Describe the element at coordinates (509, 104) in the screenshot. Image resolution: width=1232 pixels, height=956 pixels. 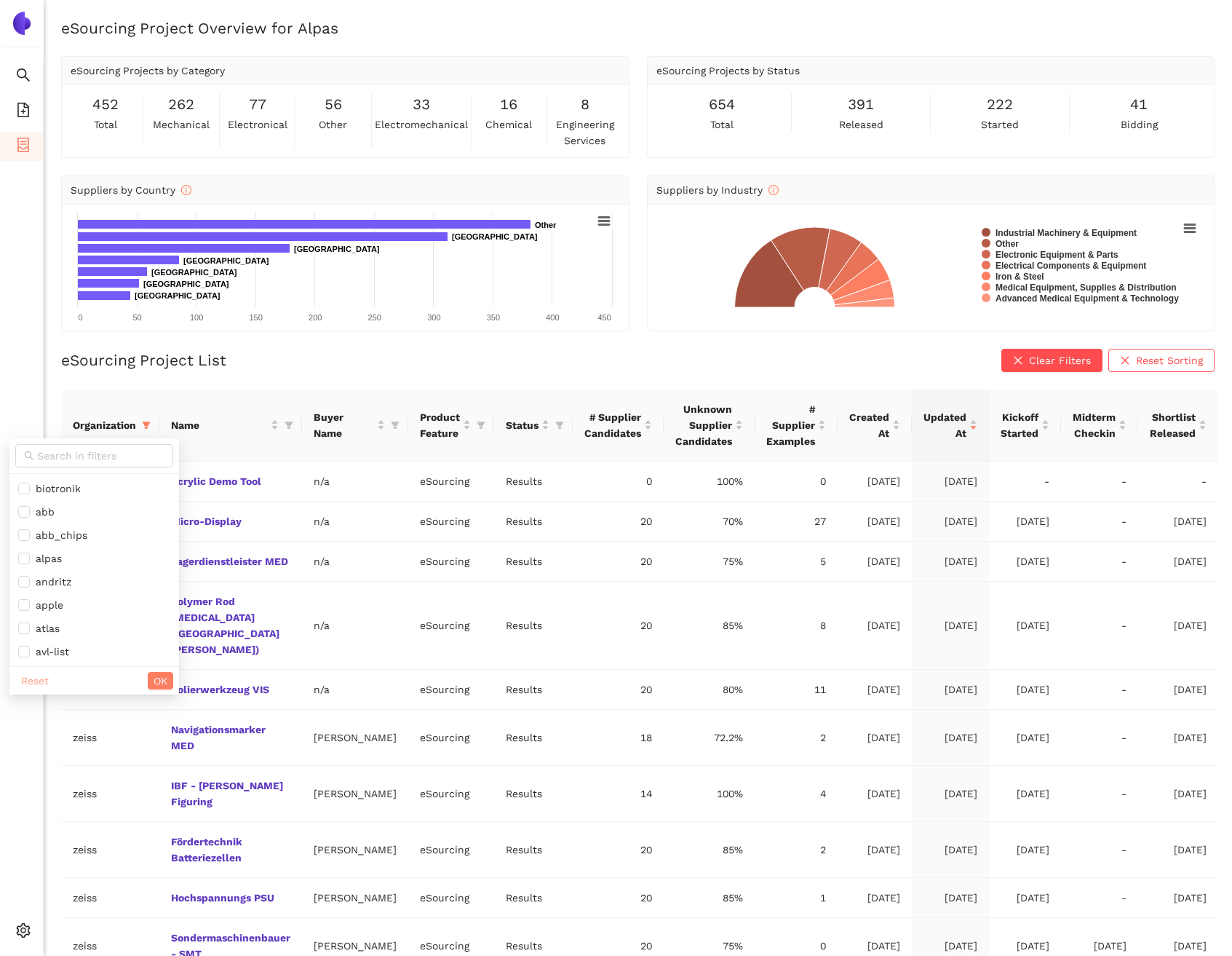
I see `span: 16` at that location.